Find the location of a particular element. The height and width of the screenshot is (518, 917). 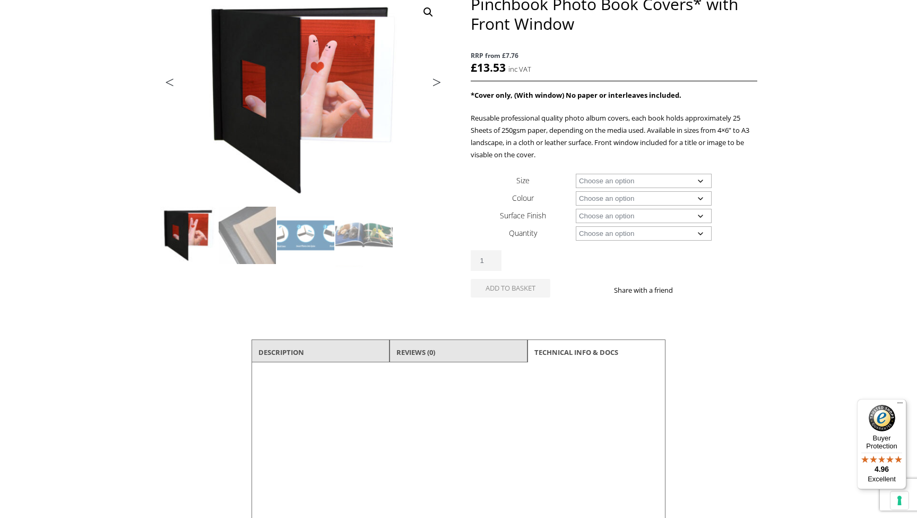

img: Pinchbook Photo Book Covers* with Front Window - Image 2 is located at coordinates (247, 235).